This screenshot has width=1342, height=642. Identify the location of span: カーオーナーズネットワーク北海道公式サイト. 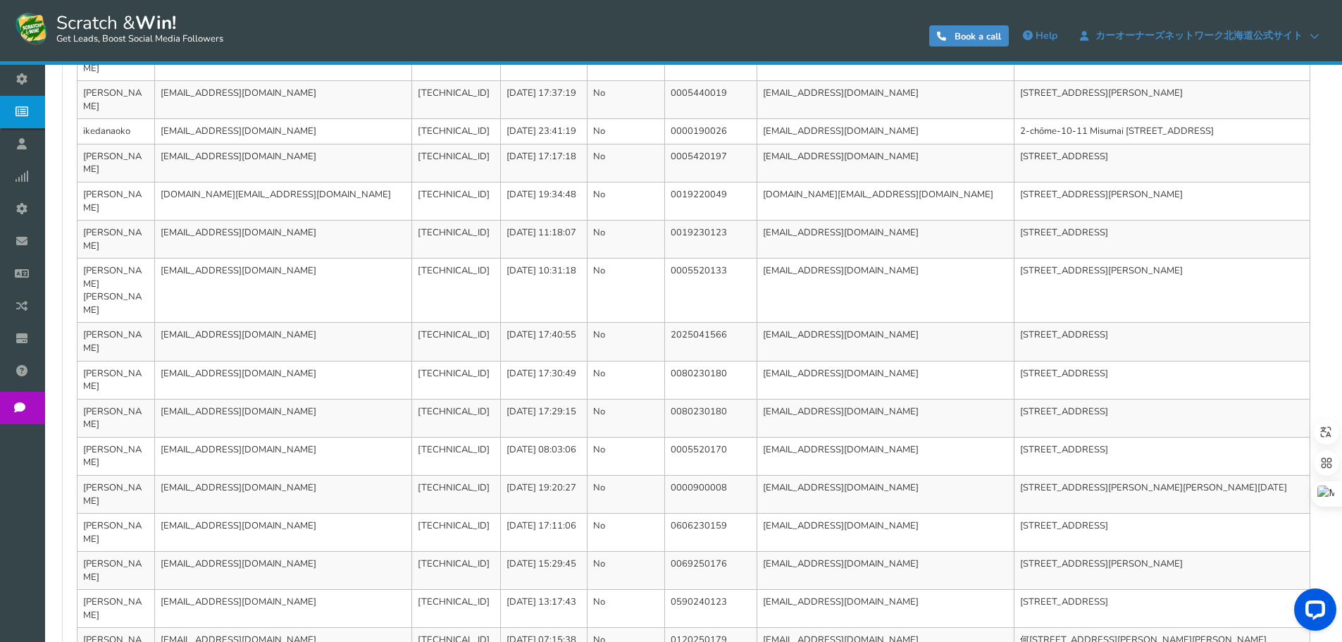
(1199, 36).